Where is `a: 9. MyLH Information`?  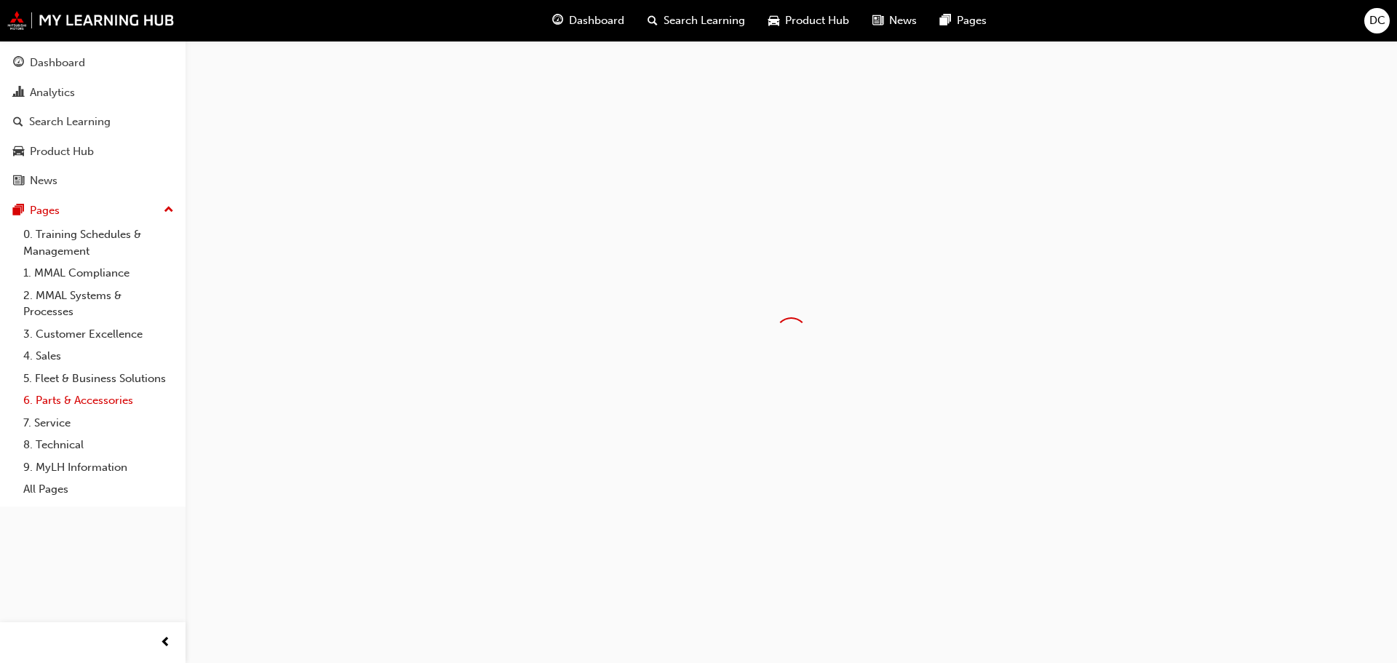 a: 9. MyLH Information is located at coordinates (98, 467).